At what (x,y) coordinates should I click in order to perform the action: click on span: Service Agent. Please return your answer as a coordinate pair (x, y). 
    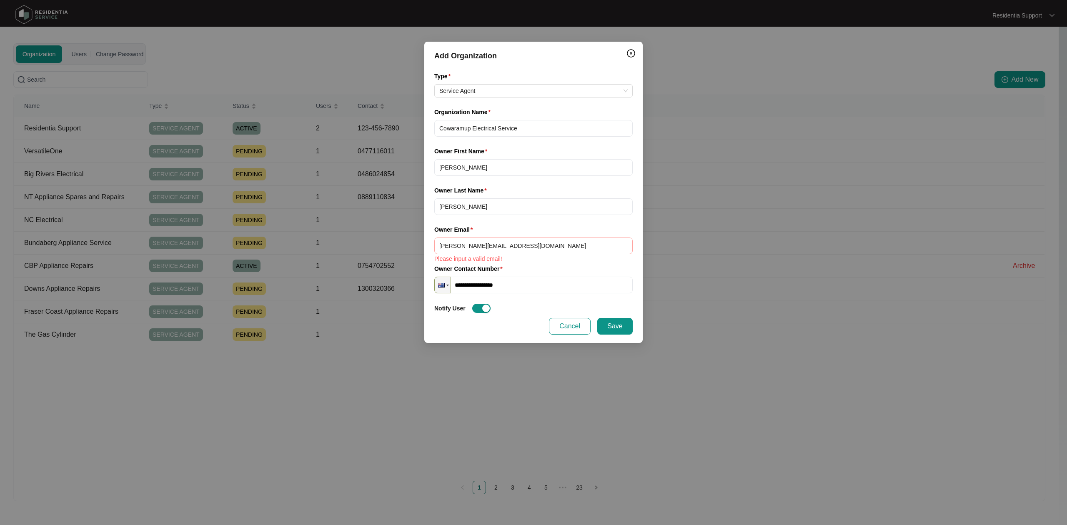
    Looking at the image, I should click on (533, 91).